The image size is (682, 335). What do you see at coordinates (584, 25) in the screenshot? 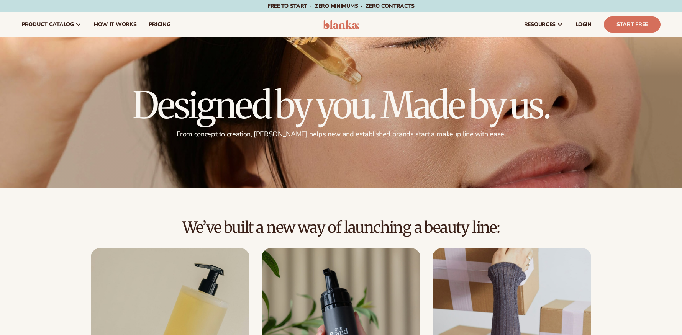
I see `a: LOGIN` at bounding box center [584, 25].